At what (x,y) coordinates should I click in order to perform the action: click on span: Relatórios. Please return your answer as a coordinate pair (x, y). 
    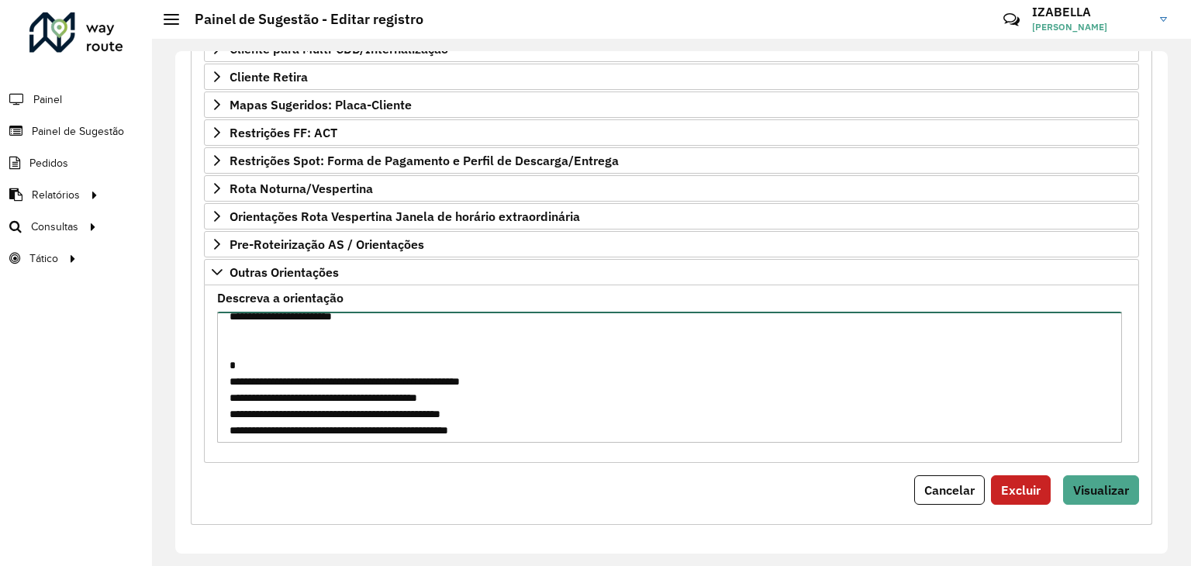
    Looking at the image, I should click on (56, 195).